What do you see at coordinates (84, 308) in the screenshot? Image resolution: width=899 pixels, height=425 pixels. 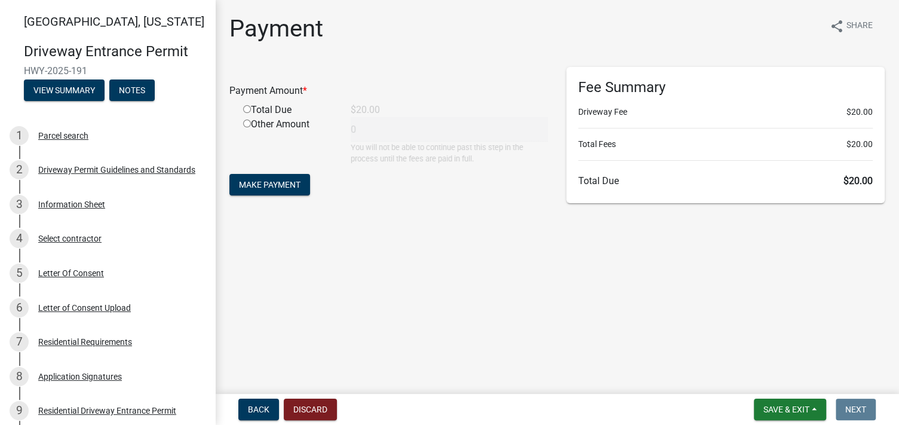 I see `div: Letter of Consent Upload` at bounding box center [84, 308].